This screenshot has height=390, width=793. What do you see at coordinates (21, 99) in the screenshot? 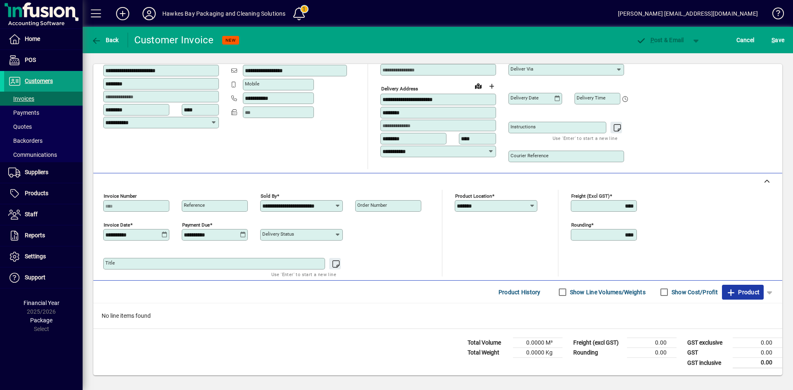
I see `span: Invoices` at bounding box center [21, 99].